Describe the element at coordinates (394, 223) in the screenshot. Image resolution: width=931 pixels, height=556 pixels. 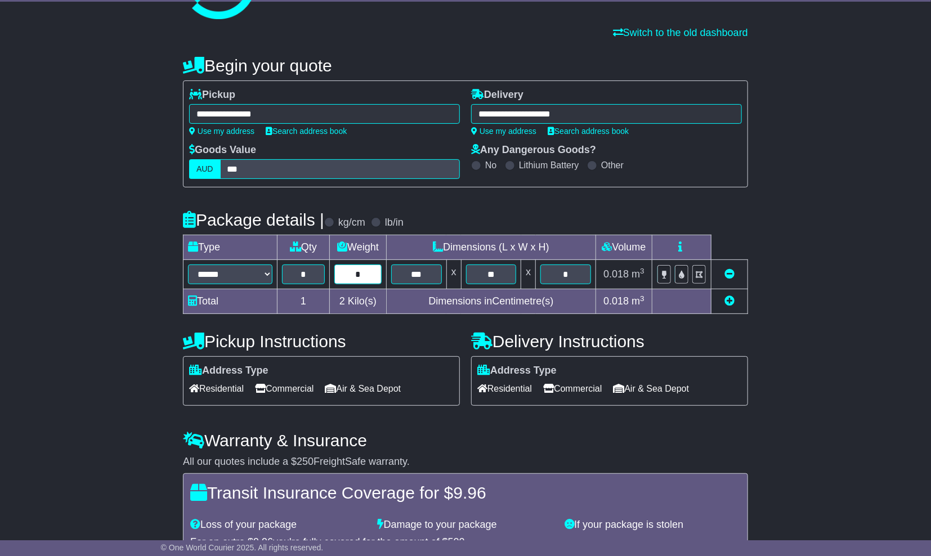
I see `label: lb/in` at that location.